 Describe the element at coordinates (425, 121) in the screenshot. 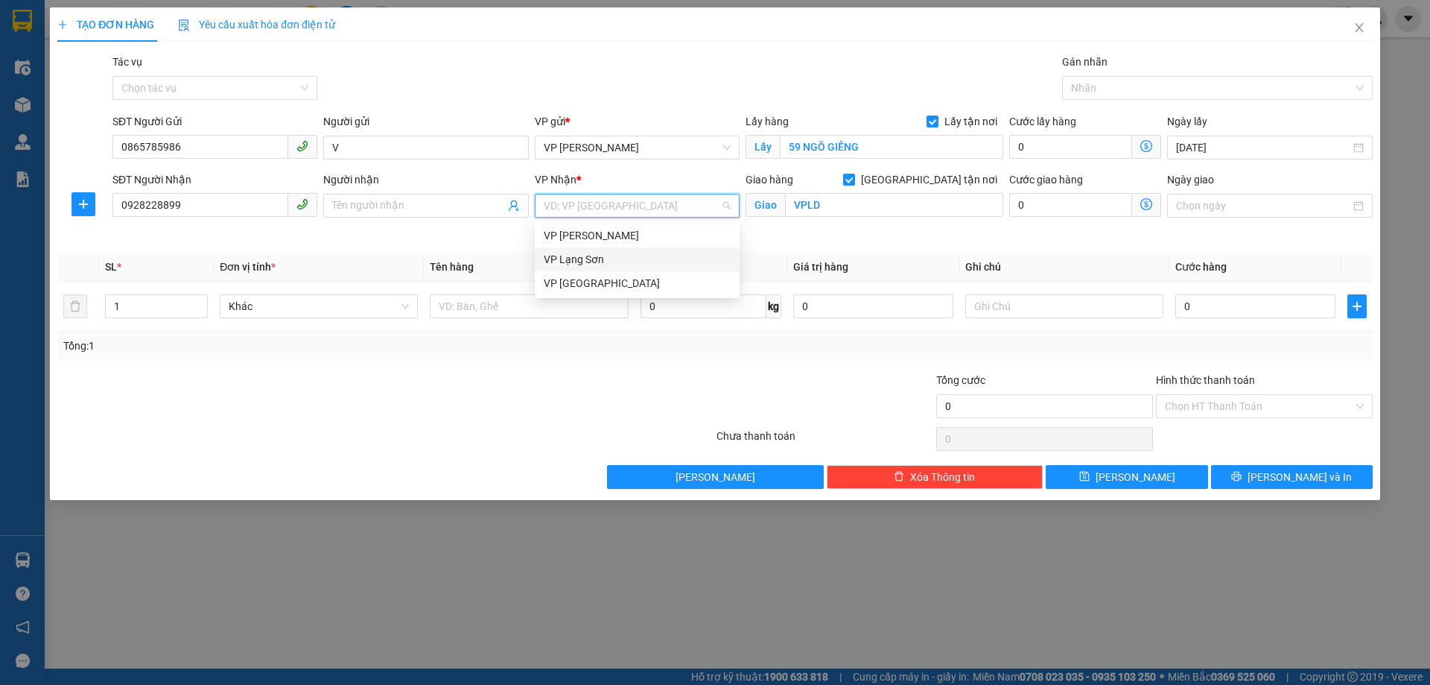

I see `div: Người gửi` at that location.